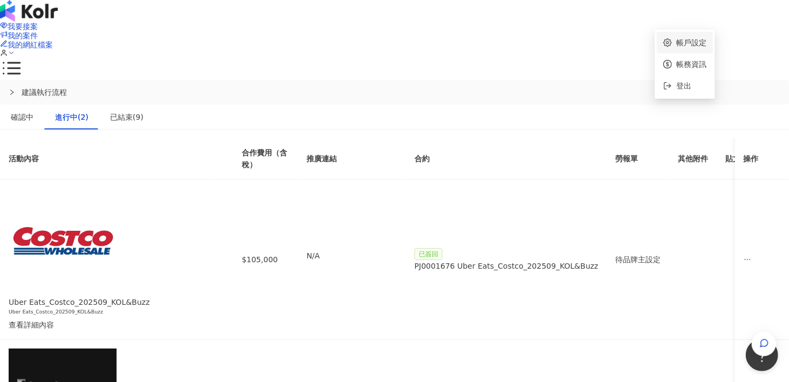  Describe the element at coordinates (753, 260) in the screenshot. I see `button: 回報貼文` at that location.